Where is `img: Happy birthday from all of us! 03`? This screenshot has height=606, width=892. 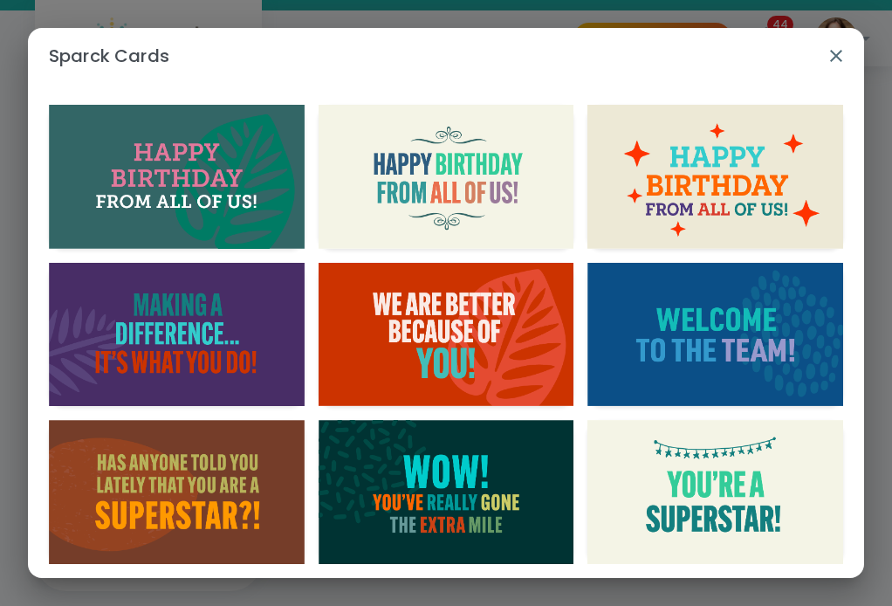 img: Happy birthday from all of us! 03 is located at coordinates (715, 176).